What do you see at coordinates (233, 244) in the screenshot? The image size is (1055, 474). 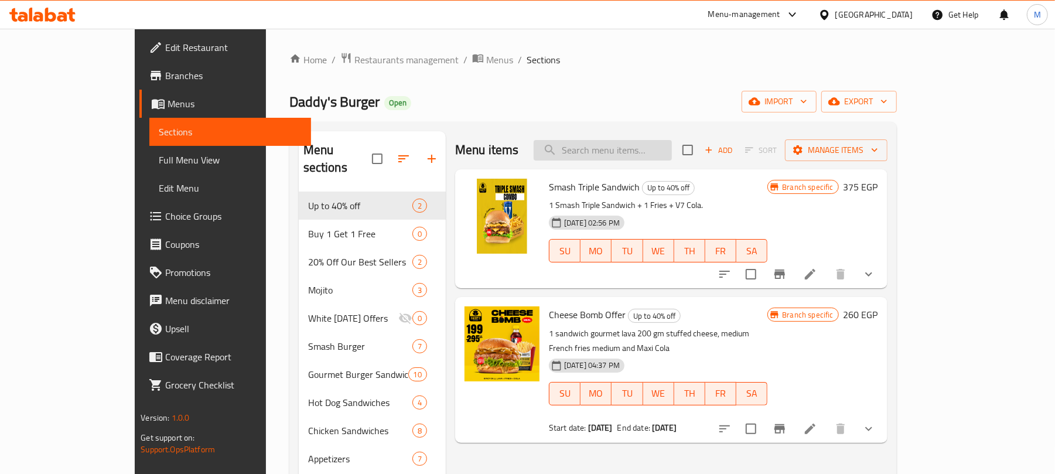 I see `span: Coupons` at bounding box center [233, 244].